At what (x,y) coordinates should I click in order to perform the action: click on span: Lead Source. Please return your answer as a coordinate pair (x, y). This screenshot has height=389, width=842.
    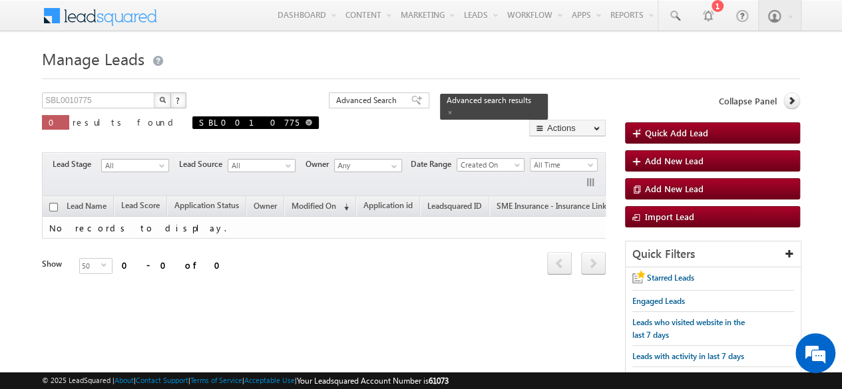
    Looking at the image, I should click on (203, 164).